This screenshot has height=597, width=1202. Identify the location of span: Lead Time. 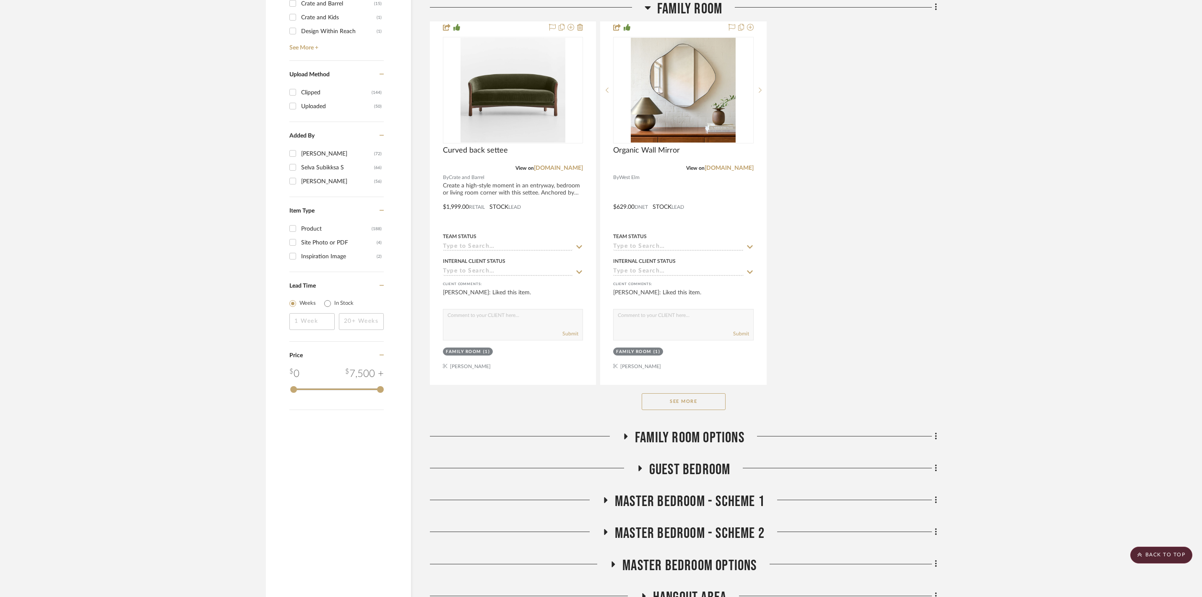
(302, 286).